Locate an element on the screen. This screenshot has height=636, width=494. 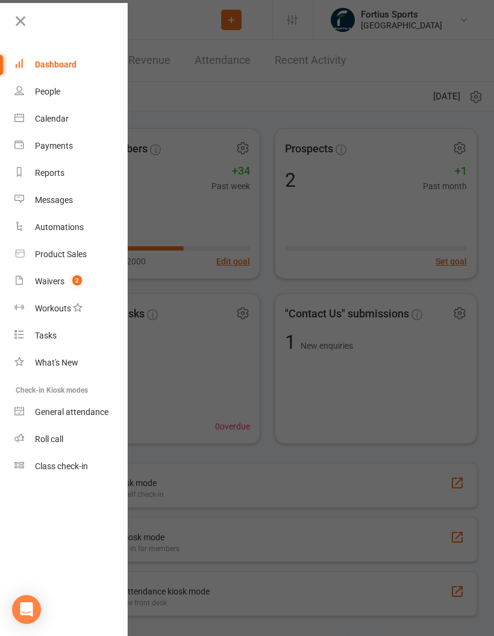
a: Messages is located at coordinates (71, 200).